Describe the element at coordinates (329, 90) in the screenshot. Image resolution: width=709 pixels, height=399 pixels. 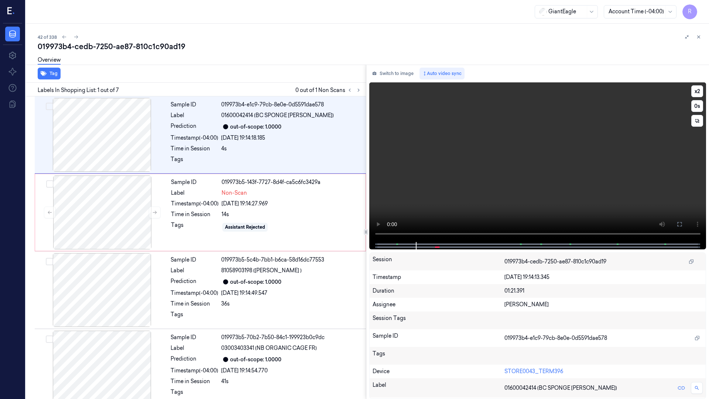
I see `span: 0 out of 1 Non Scans` at that location.